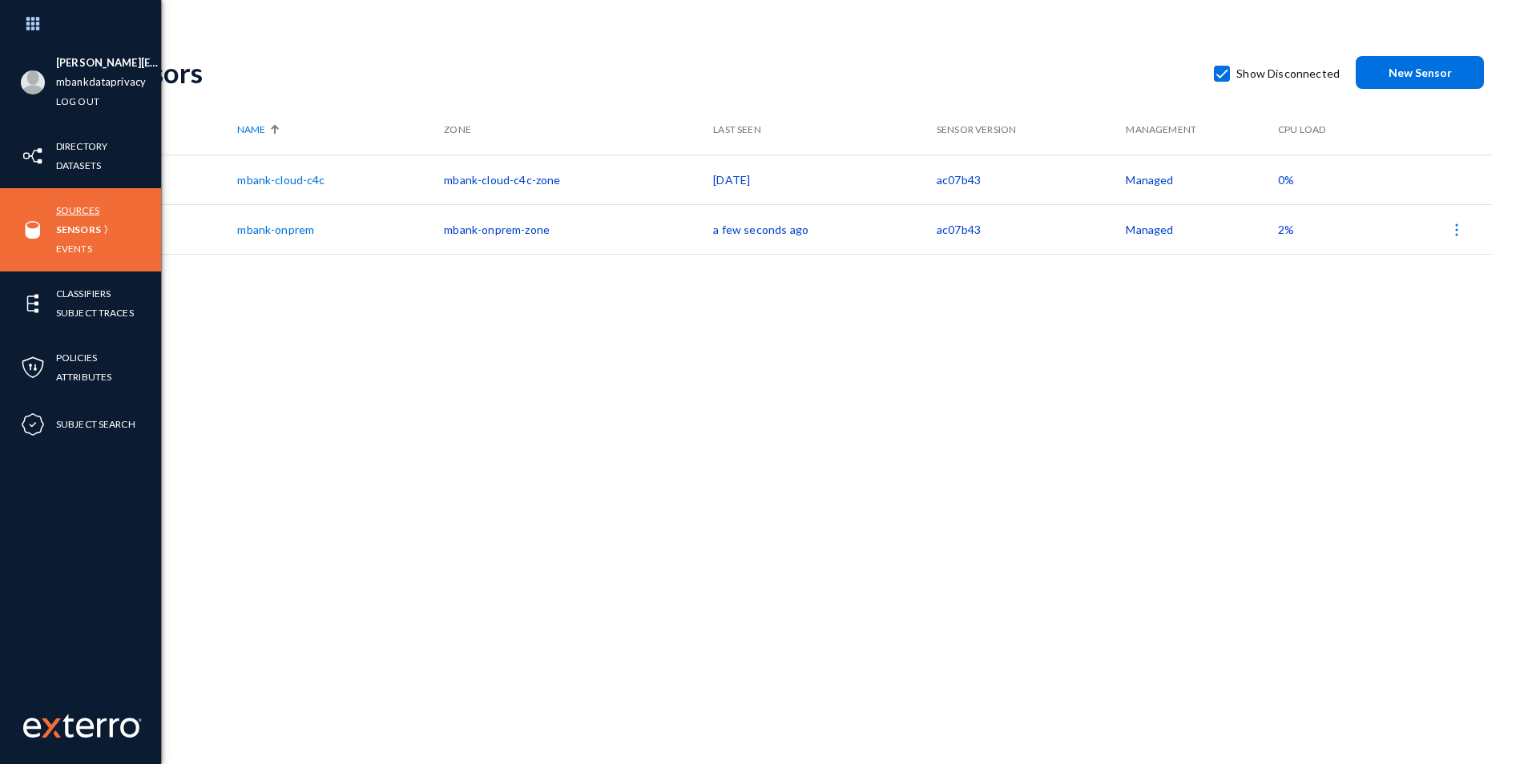  Describe the element at coordinates (83, 726) in the screenshot. I see `img: exterro-work-mark.svg` at that location.